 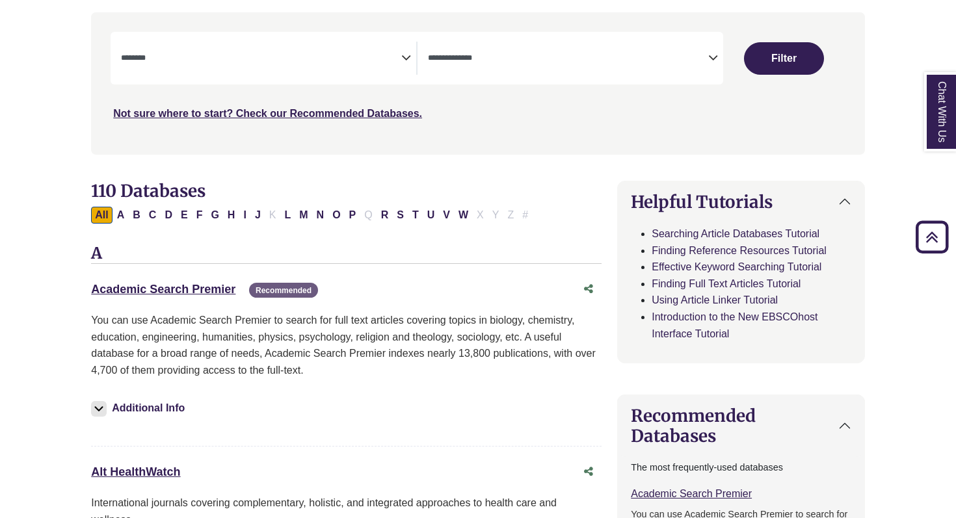 I want to click on button: Filter Results D, so click(x=168, y=215).